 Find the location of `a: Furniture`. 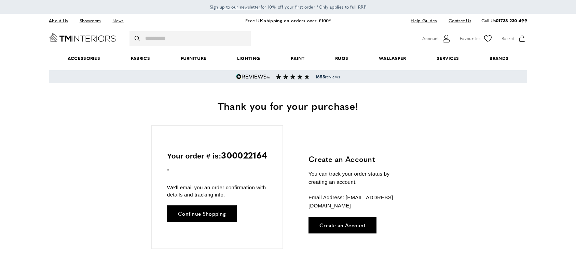

a: Furniture is located at coordinates (193, 58).